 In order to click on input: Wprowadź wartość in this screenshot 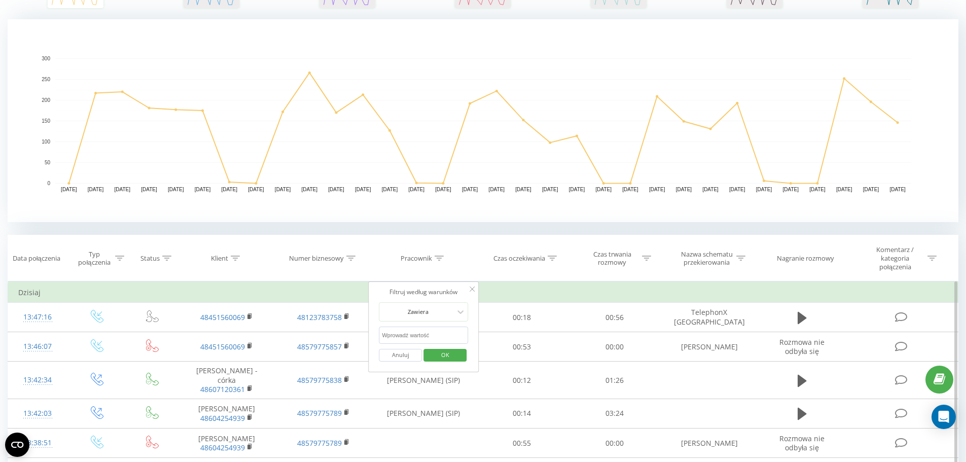, I will do `click(424, 335)`.